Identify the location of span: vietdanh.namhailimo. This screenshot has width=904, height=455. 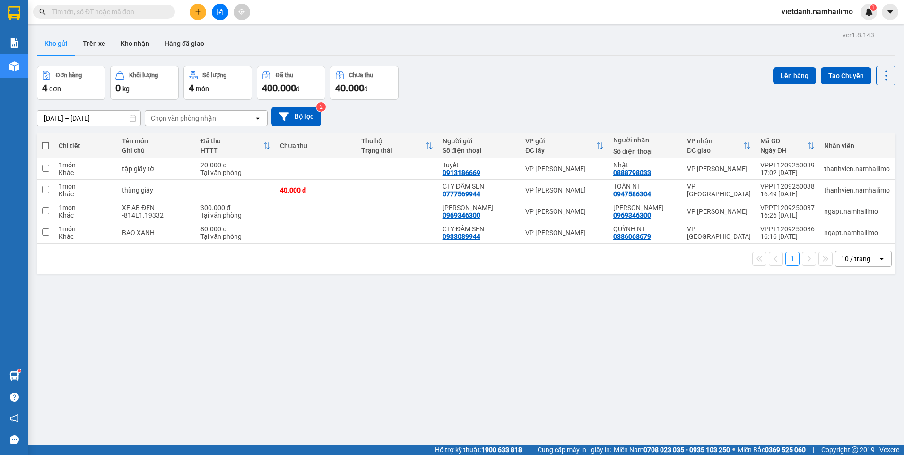
(817, 11).